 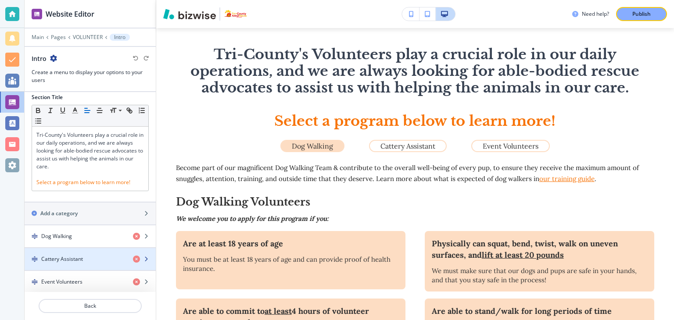 What do you see at coordinates (510, 146) in the screenshot?
I see `p: Event Volunteers` at bounding box center [510, 146].